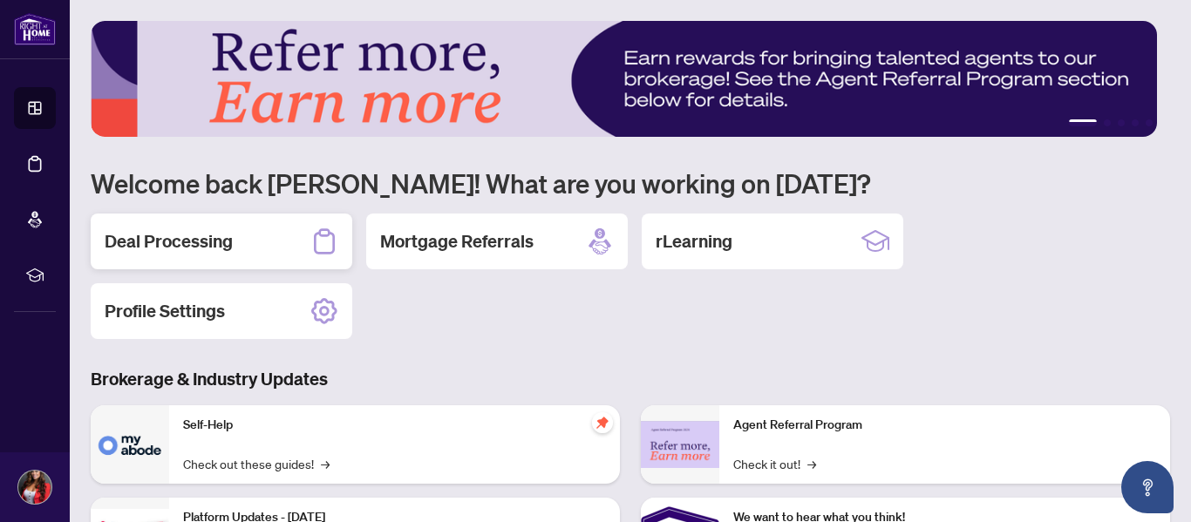 Image resolution: width=1191 pixels, height=522 pixels. I want to click on h2: Mortgage Referrals, so click(457, 241).